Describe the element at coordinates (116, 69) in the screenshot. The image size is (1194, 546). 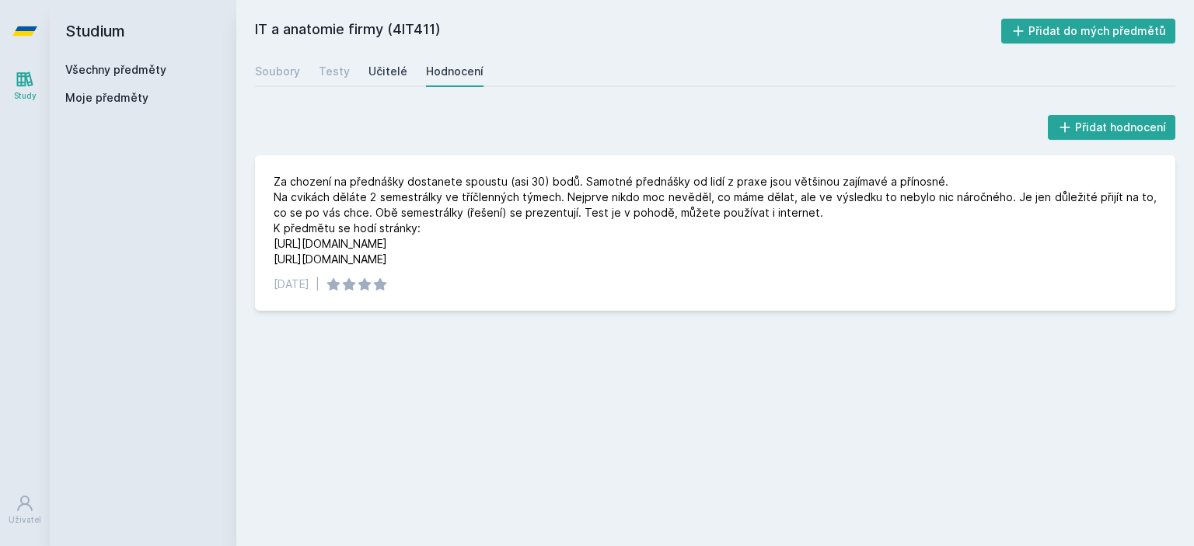
I see `a: Všechny předměty` at that location.